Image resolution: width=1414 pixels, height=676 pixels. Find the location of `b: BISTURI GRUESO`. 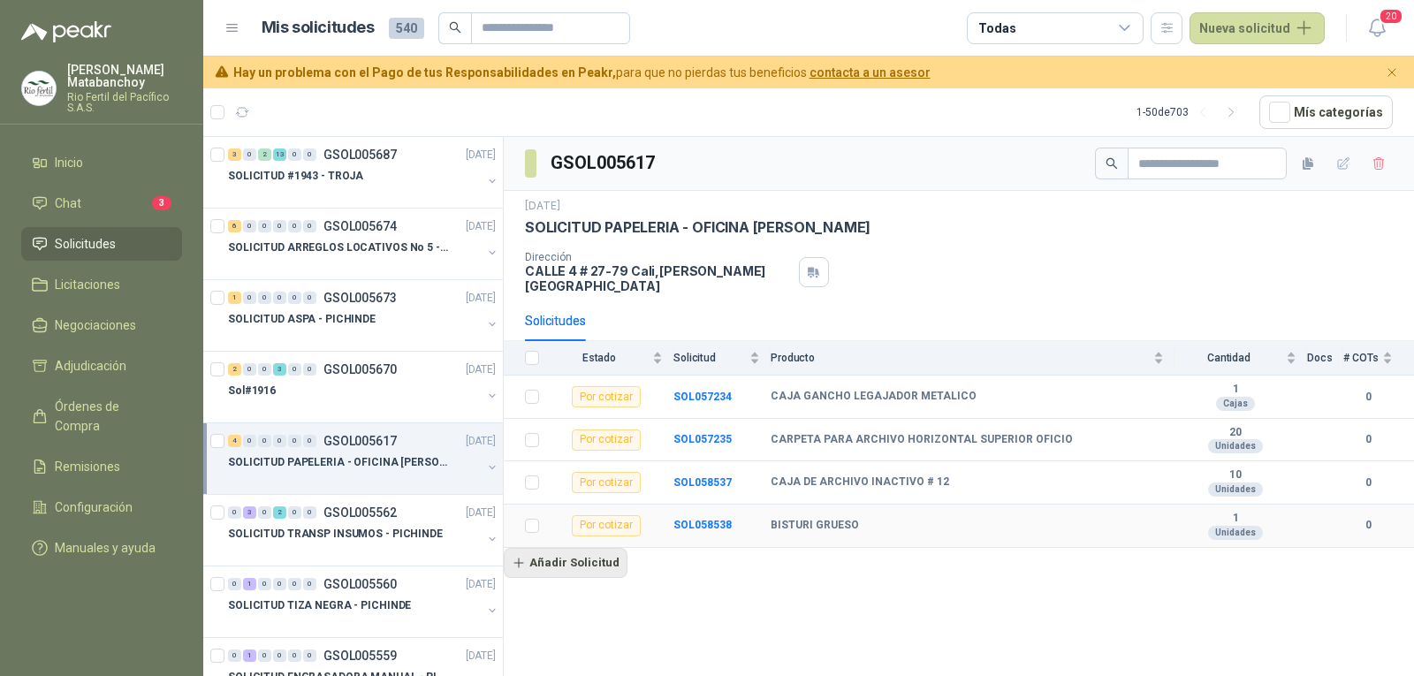

b: BISTURI GRUESO is located at coordinates (815, 526).